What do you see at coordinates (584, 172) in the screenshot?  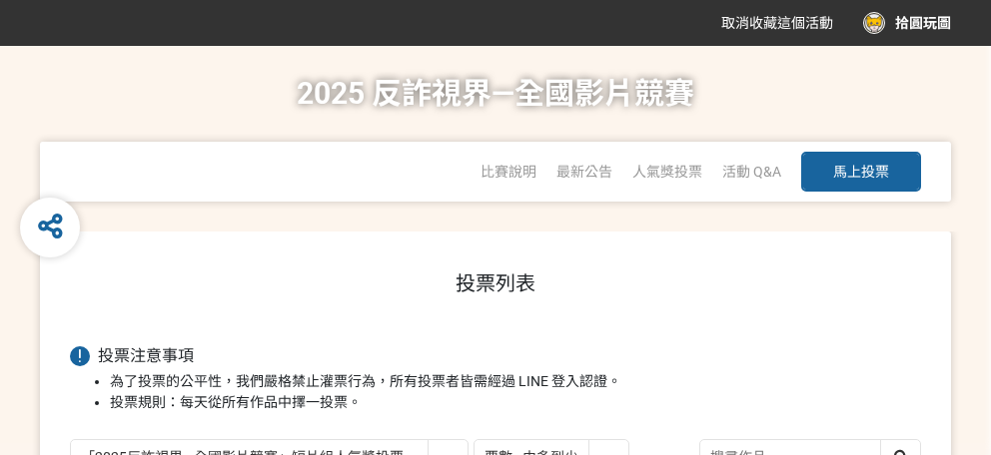 I see `span: 最新公告` at bounding box center [584, 172].